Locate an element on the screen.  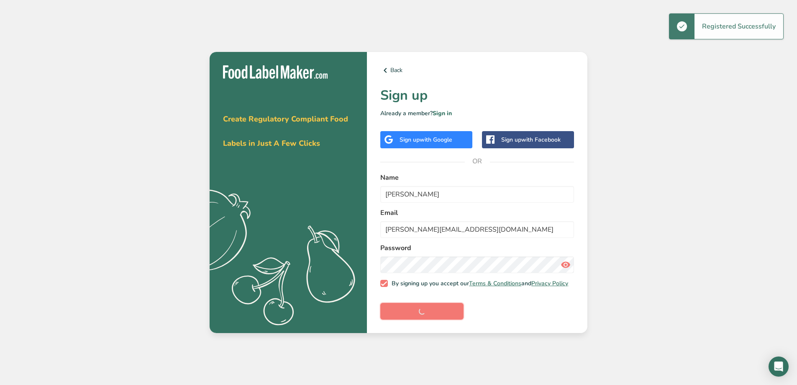
input: email@example.com is located at coordinates (477, 229).